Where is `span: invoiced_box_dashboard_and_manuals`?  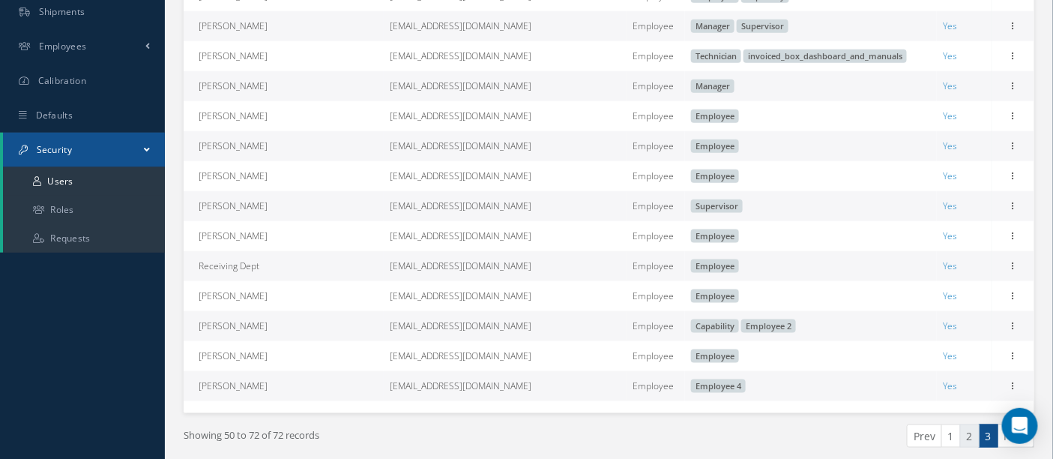
span: invoiced_box_dashboard_and_manuals is located at coordinates (825, 56).